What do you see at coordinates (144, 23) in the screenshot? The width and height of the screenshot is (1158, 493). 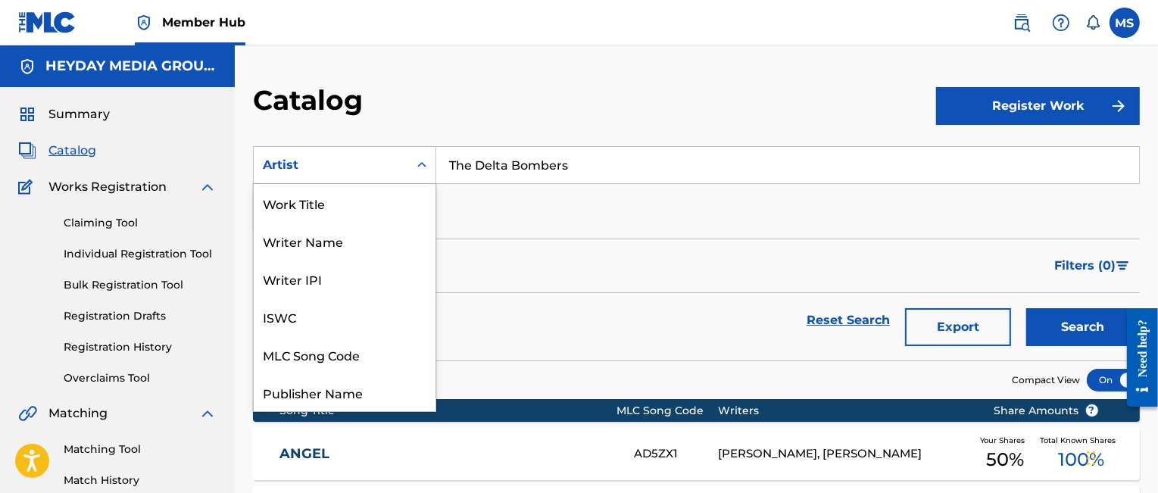 I see `img: Top Rightsholder` at bounding box center [144, 23].